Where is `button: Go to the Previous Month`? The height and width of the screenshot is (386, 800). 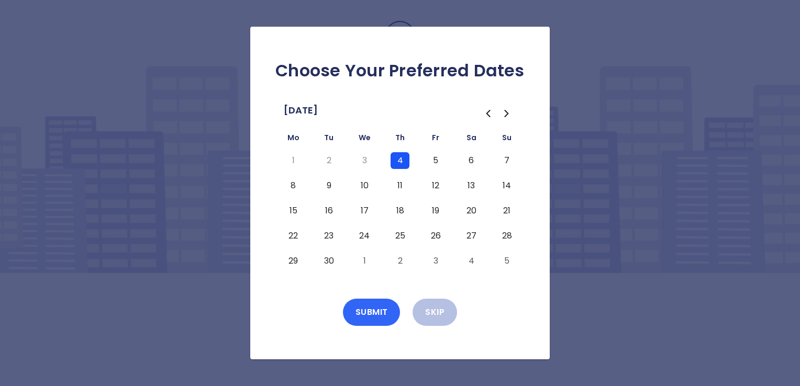 button: Go to the Previous Month is located at coordinates (488, 114).